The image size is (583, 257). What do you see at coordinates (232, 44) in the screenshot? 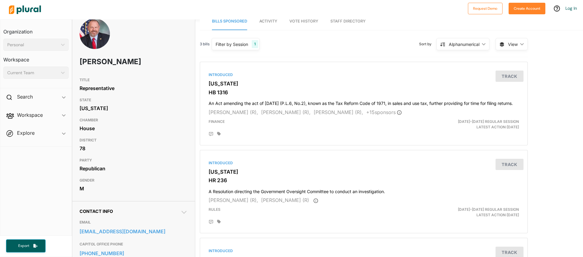
I see `div: Filter by Session` at bounding box center [232, 44].